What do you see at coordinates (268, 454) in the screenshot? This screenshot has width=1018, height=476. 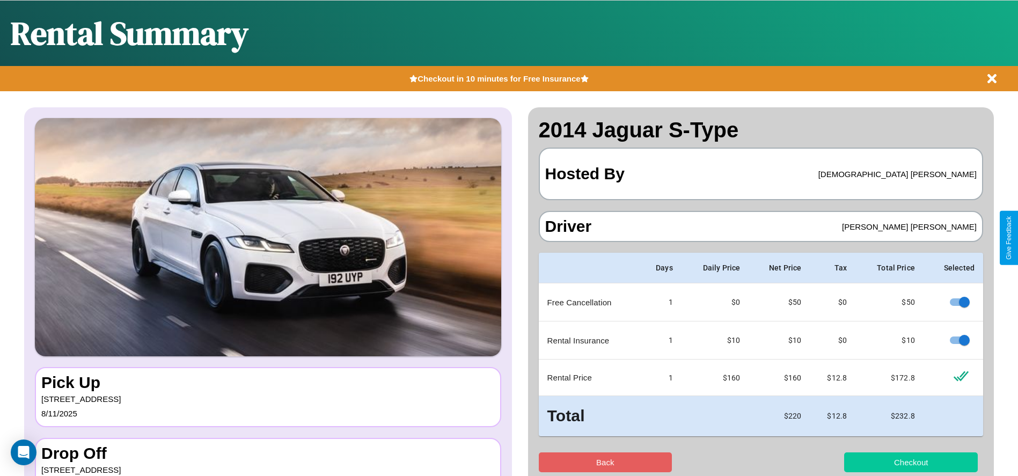 I see `h3: Drop Off` at bounding box center [268, 454].